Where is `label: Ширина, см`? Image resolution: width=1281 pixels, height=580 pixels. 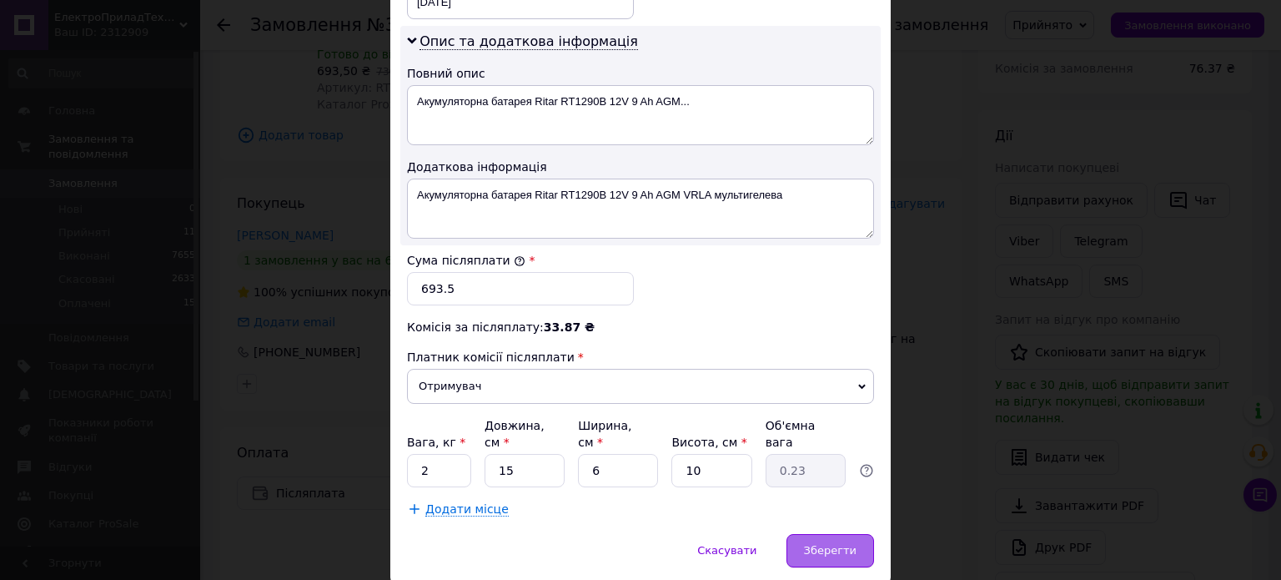 label: Ширина, см is located at coordinates (605, 434).